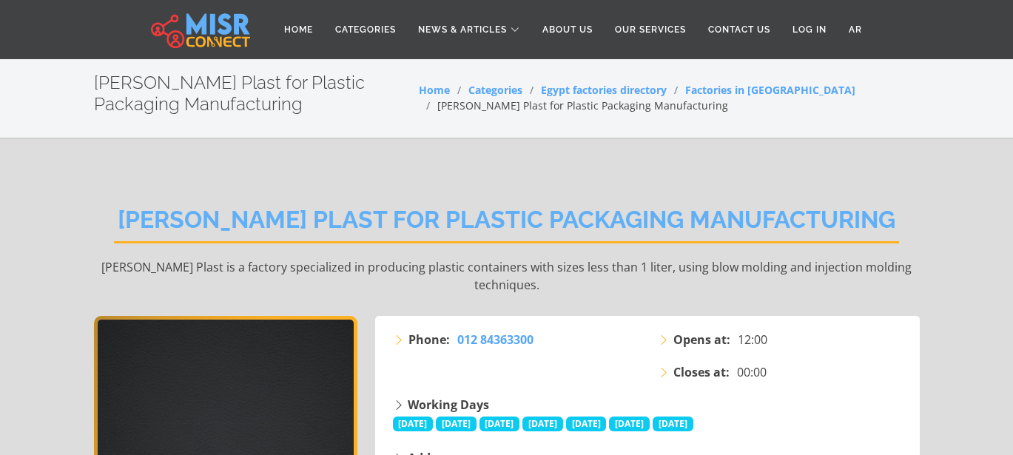 Image resolution: width=1013 pixels, height=455 pixels. Describe the element at coordinates (702, 340) in the screenshot. I see `strong: Opens at:` at that location.